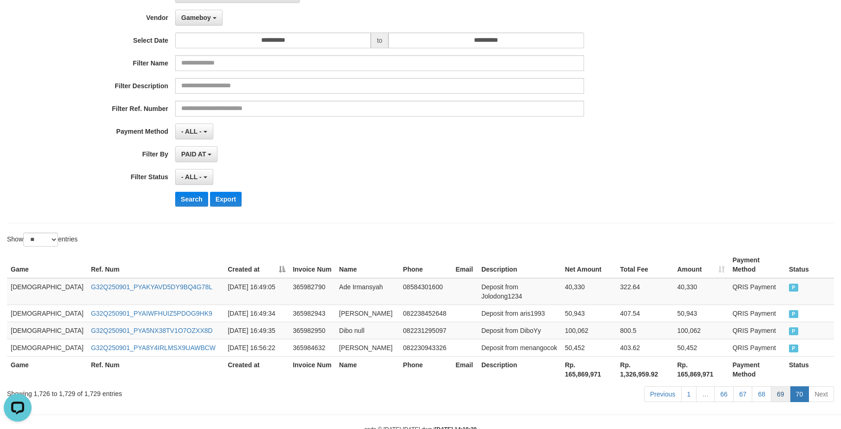 This screenshot has height=429, width=841. I want to click on th: Rp. 1,326,959.92, so click(645, 369).